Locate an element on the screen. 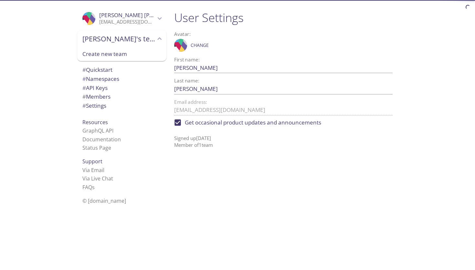 The height and width of the screenshot is (270, 475). a: FAQ is located at coordinates (89, 187).